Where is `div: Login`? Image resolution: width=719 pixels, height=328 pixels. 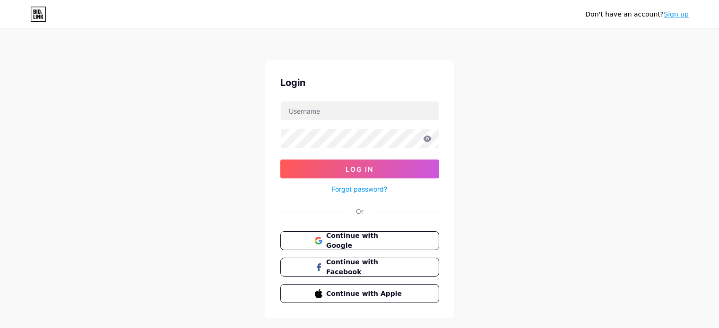
div: Login is located at coordinates (360, 83).